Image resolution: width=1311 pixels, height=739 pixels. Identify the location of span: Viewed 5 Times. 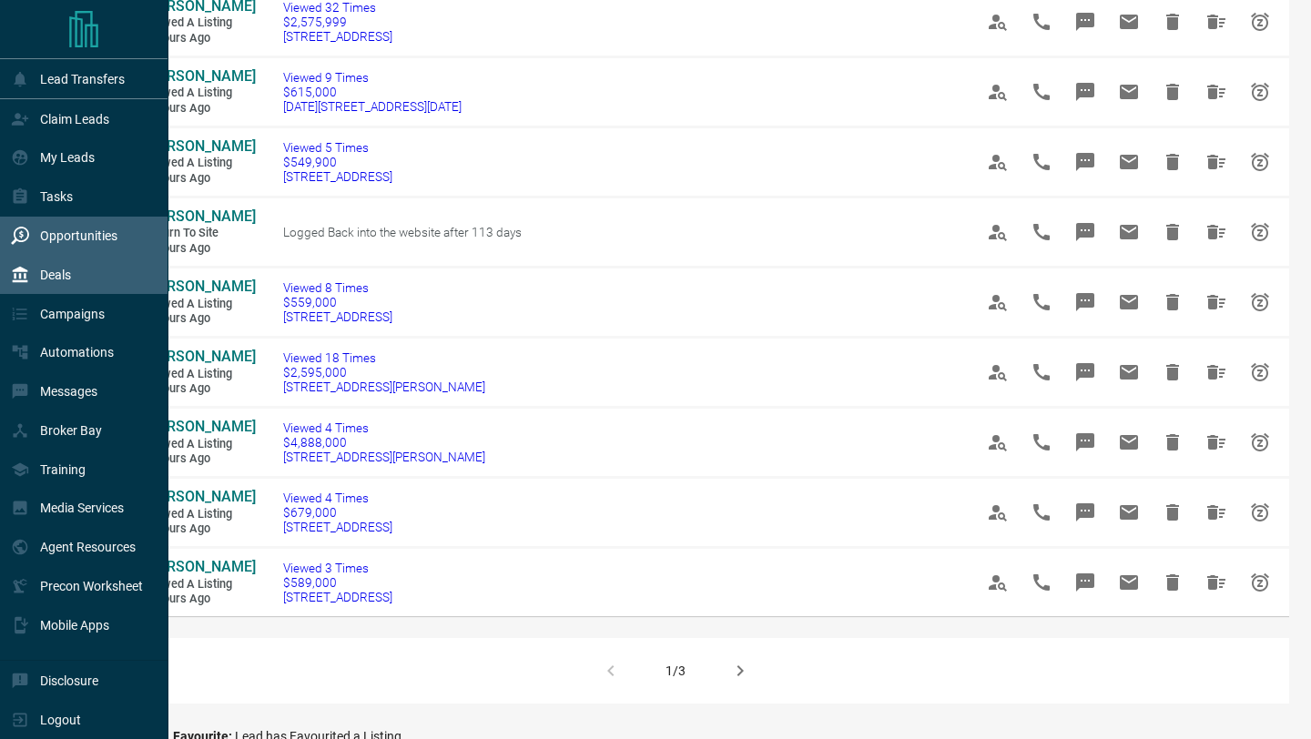
(338, 147).